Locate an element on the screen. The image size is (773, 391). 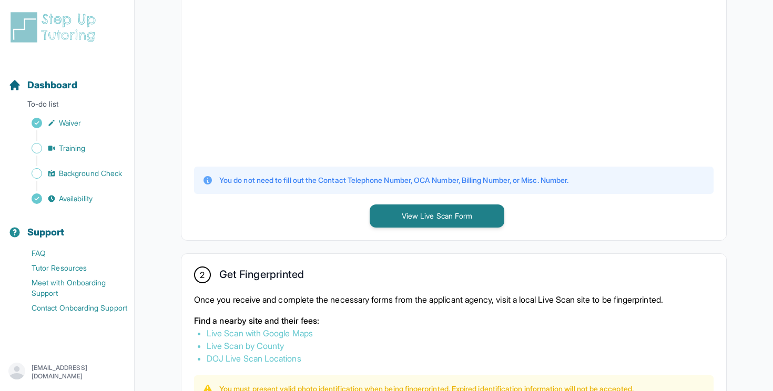
a: Dashboard is located at coordinates (43, 85).